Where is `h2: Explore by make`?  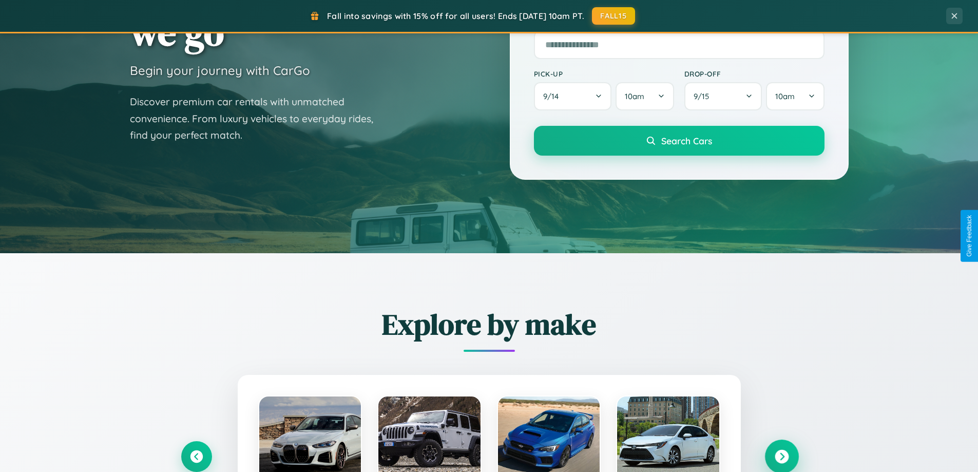
h2: Explore by make is located at coordinates (489, 324).